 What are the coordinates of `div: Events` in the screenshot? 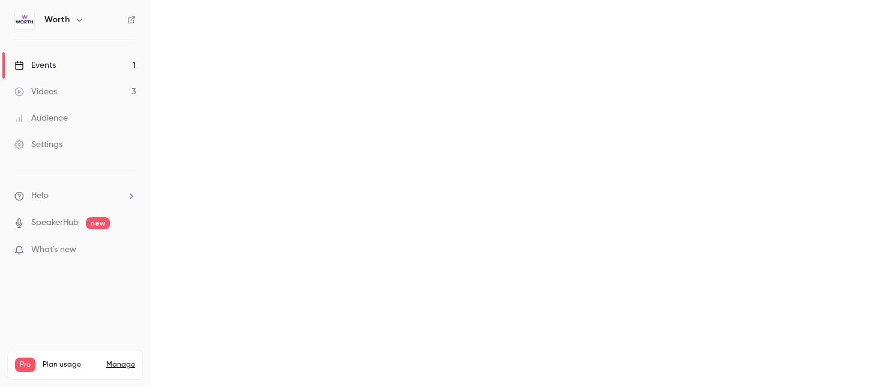 It's located at (35, 65).